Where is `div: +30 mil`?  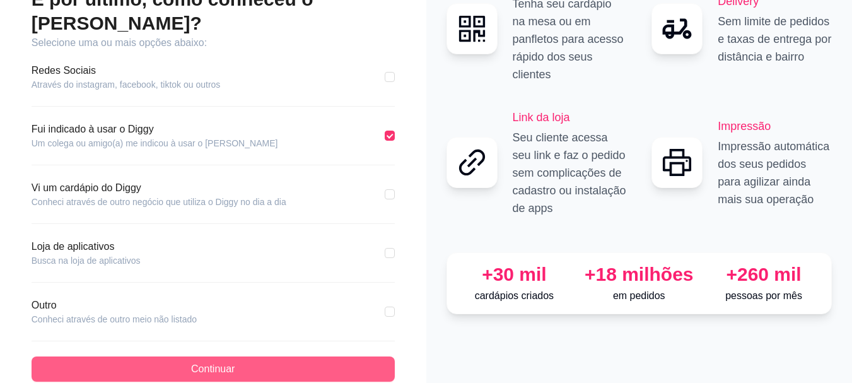 div: +30 mil is located at coordinates (515, 274).